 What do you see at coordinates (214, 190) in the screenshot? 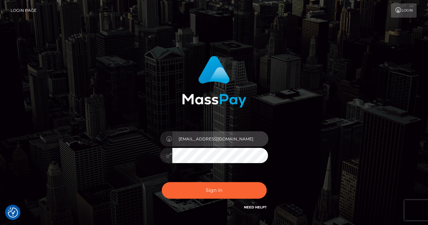
I see `button: Sign in` at bounding box center [214, 190].